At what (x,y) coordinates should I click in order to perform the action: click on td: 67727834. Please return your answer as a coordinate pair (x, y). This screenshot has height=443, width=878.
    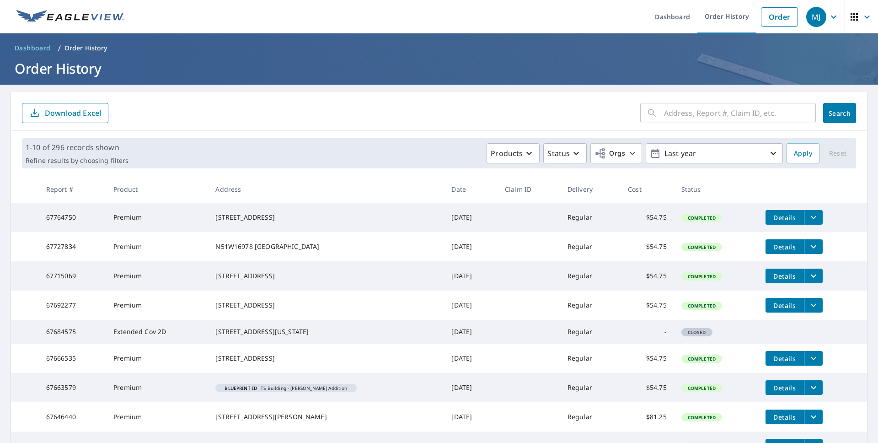
    Looking at the image, I should click on (72, 246).